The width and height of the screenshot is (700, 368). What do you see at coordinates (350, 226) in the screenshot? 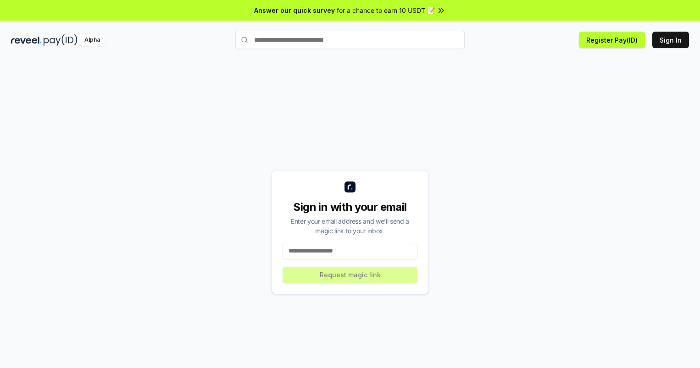
I see `div: Enter your email address and we’ll send a magic link to your inbox.` at bounding box center [350, 226].